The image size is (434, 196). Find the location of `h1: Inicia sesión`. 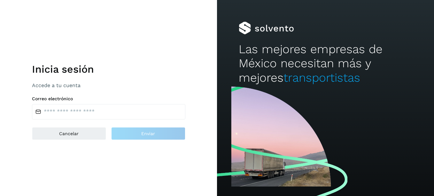

h1: Inicia sesión is located at coordinates (109, 69).